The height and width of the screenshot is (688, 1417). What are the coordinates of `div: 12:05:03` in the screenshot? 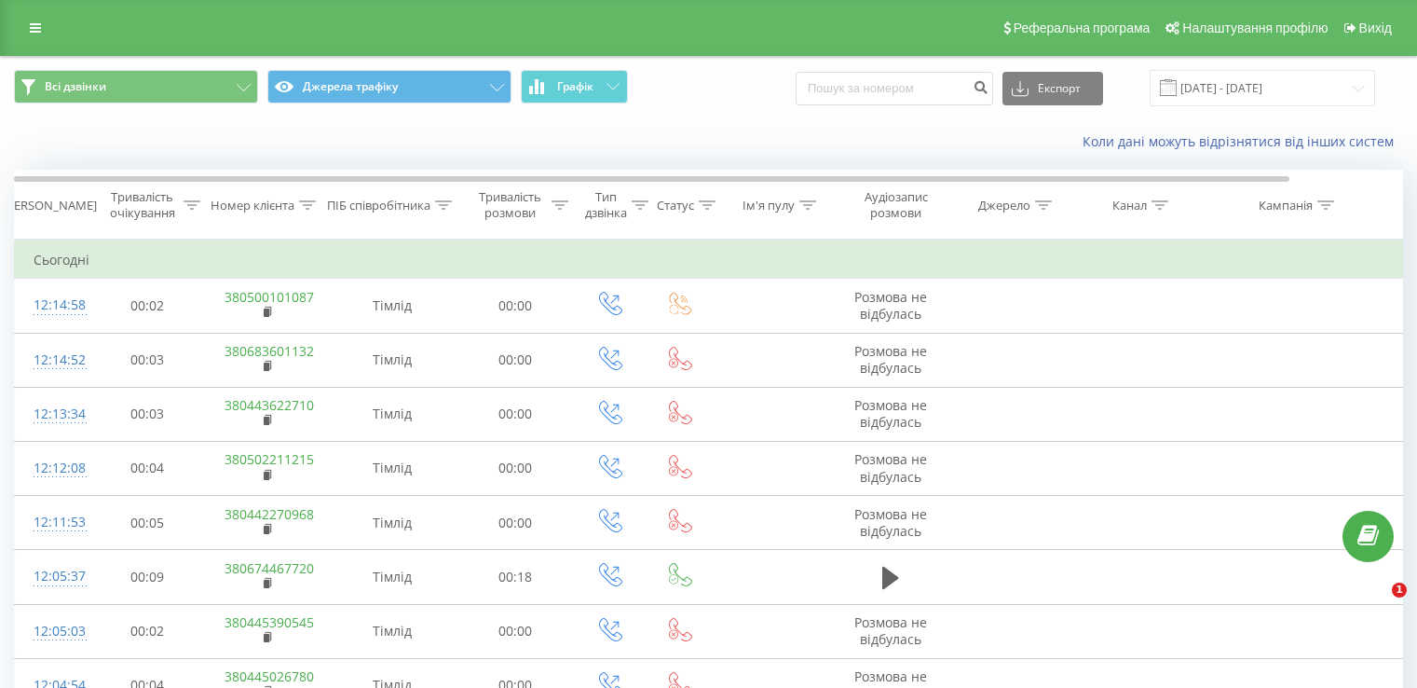 It's located at (52, 631).